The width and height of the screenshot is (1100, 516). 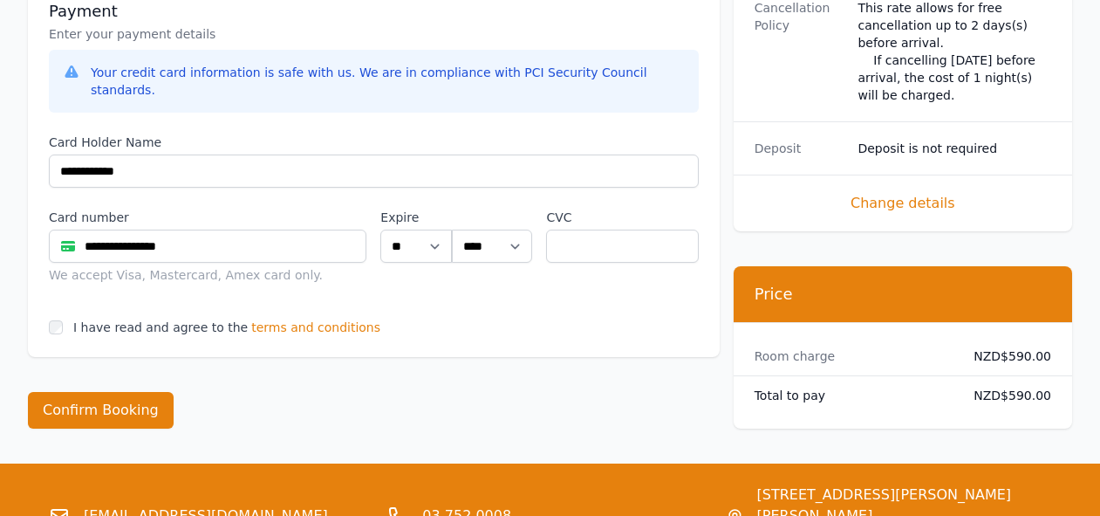 What do you see at coordinates (954, 148) in the screenshot?
I see `dd: Deposit is not required` at bounding box center [954, 148].